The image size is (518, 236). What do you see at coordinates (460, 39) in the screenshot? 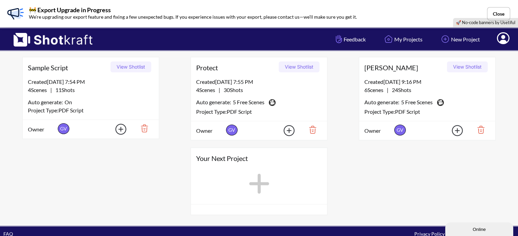
I see `a: New Project` at bounding box center [460, 39].